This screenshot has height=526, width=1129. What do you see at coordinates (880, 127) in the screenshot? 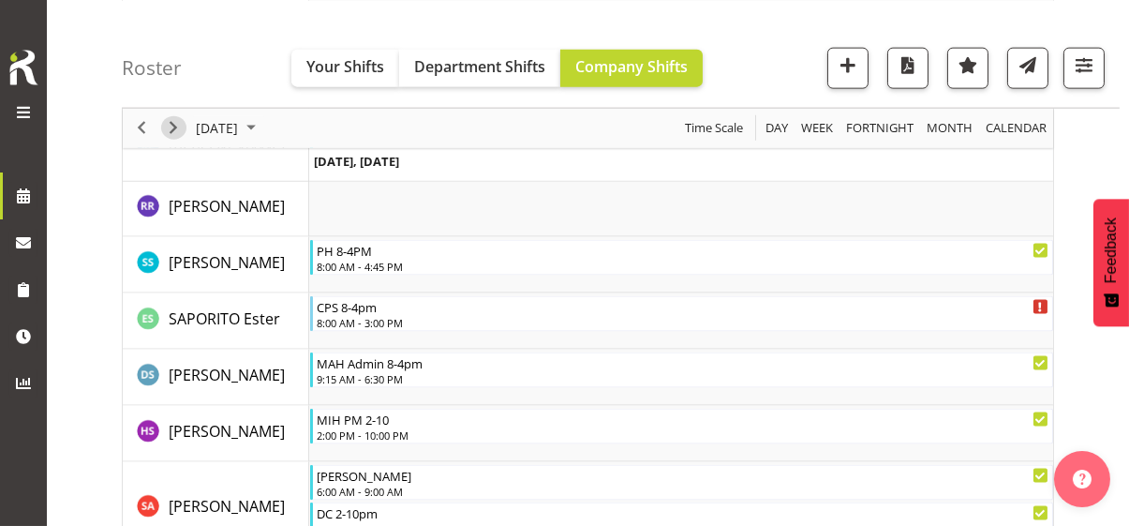
I see `button: Fortnight` at bounding box center [880, 127].